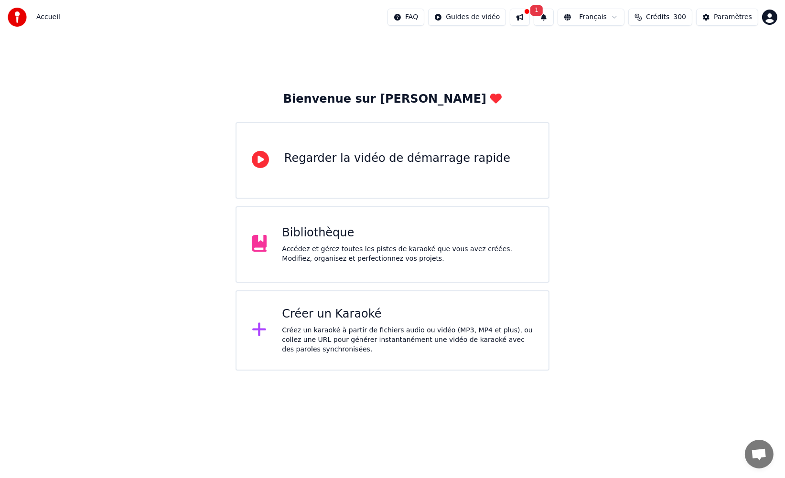 The height and width of the screenshot is (478, 785). I want to click on span: Crédits, so click(658, 17).